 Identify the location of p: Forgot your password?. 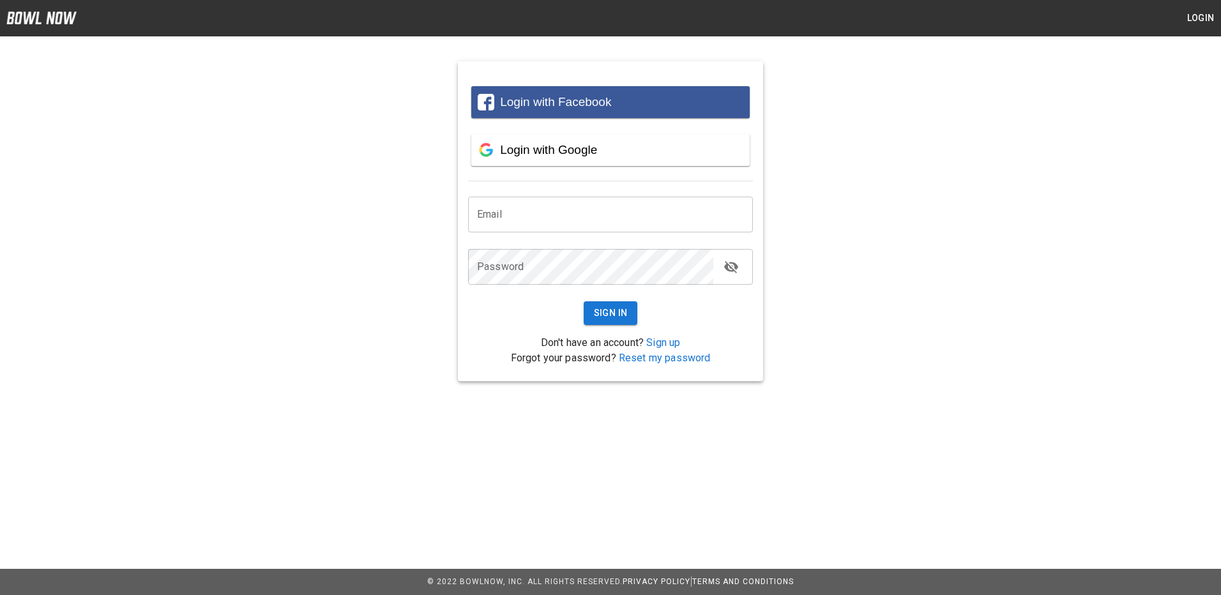
(610, 358).